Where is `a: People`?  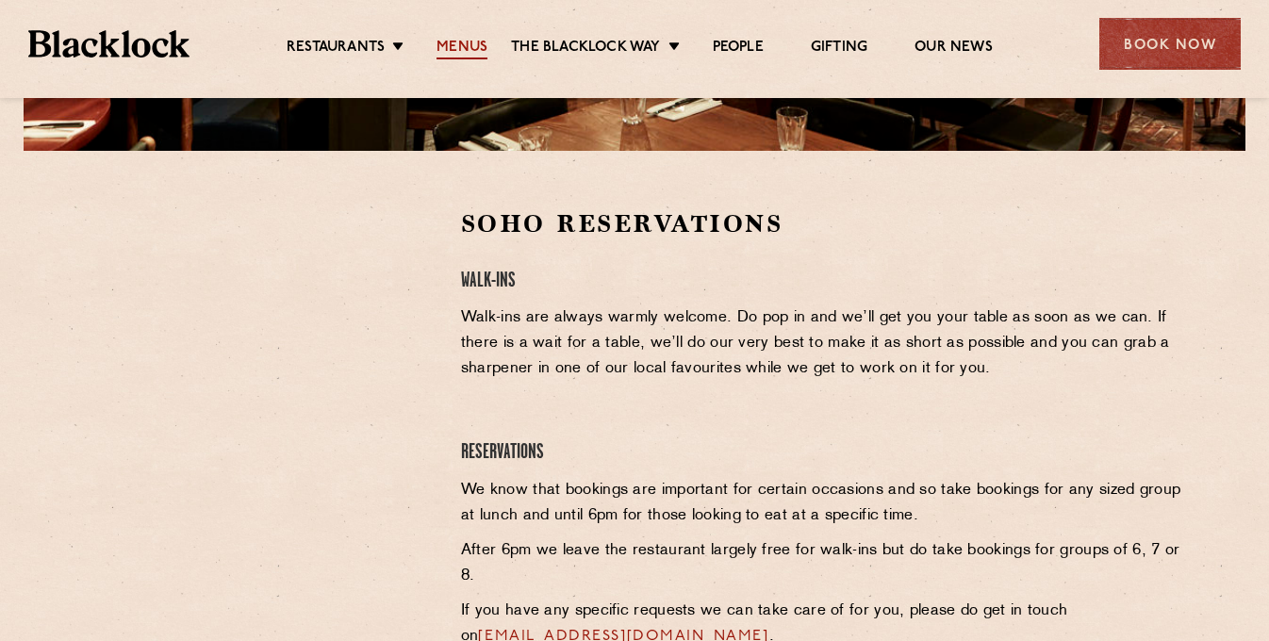
a: People is located at coordinates (738, 49).